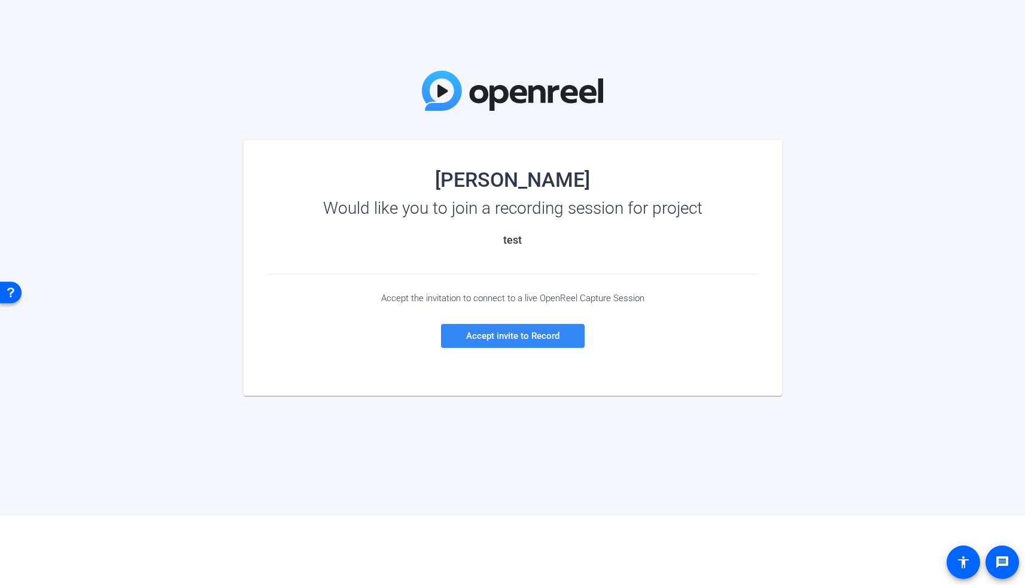 Image resolution: width=1025 pixels, height=585 pixels. Describe the element at coordinates (963, 562) in the screenshot. I see `mat-icon: accessibility` at that location.